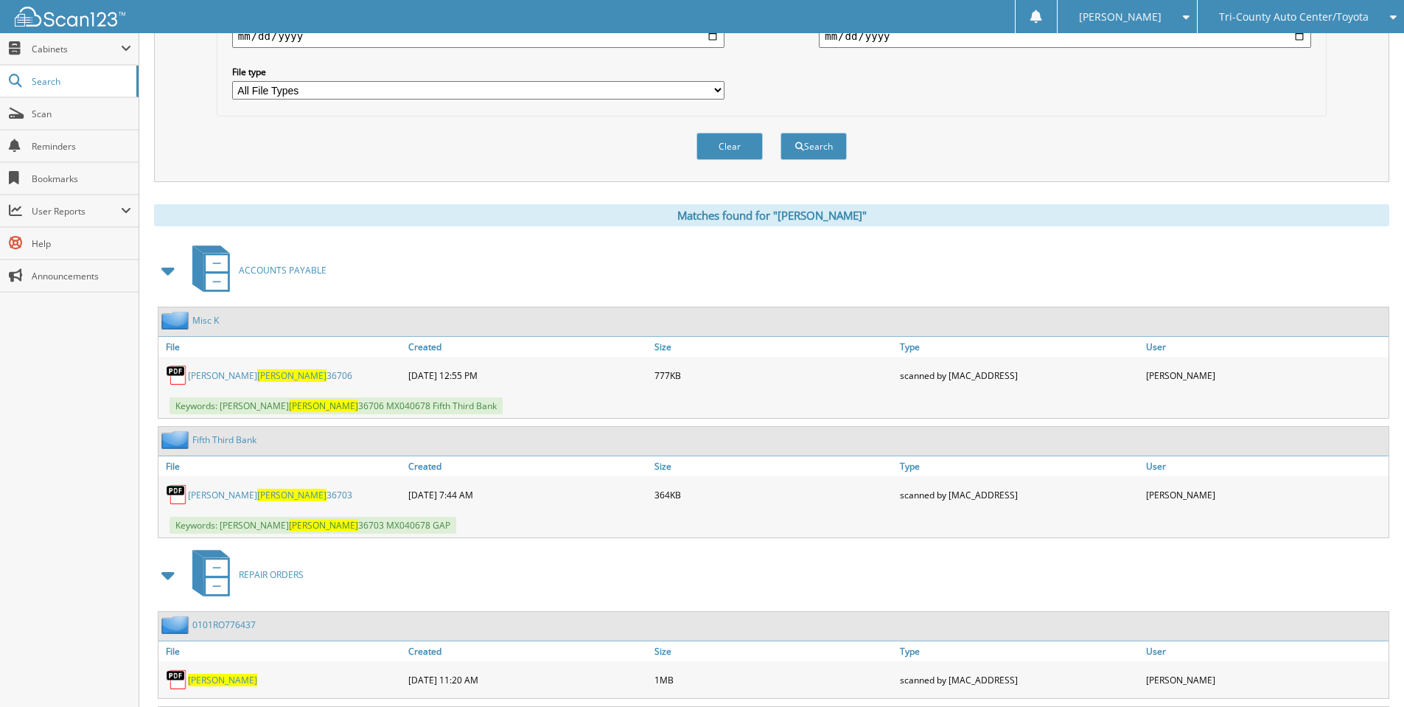  I want to click on a: REPAIR ORDERS, so click(243, 574).